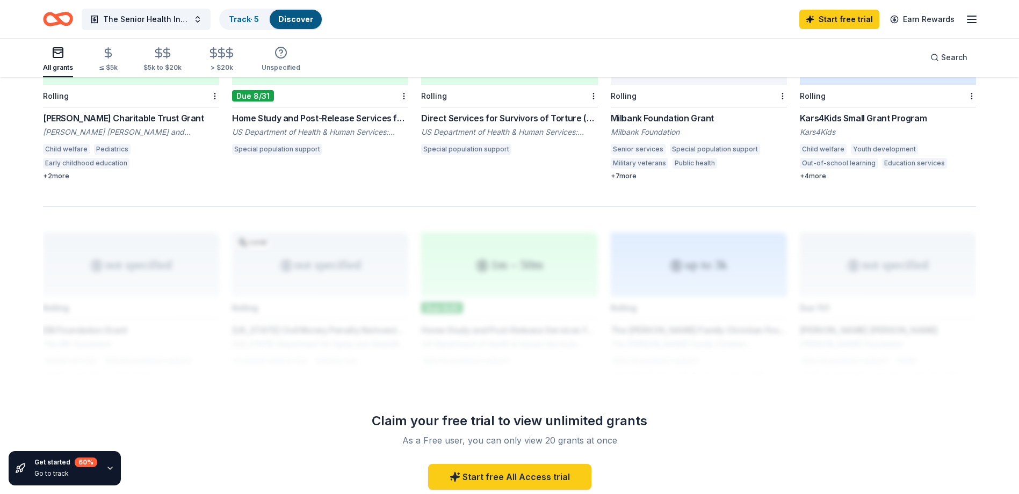 The image size is (1019, 494). I want to click on a: Start free All Access trial, so click(510, 477).